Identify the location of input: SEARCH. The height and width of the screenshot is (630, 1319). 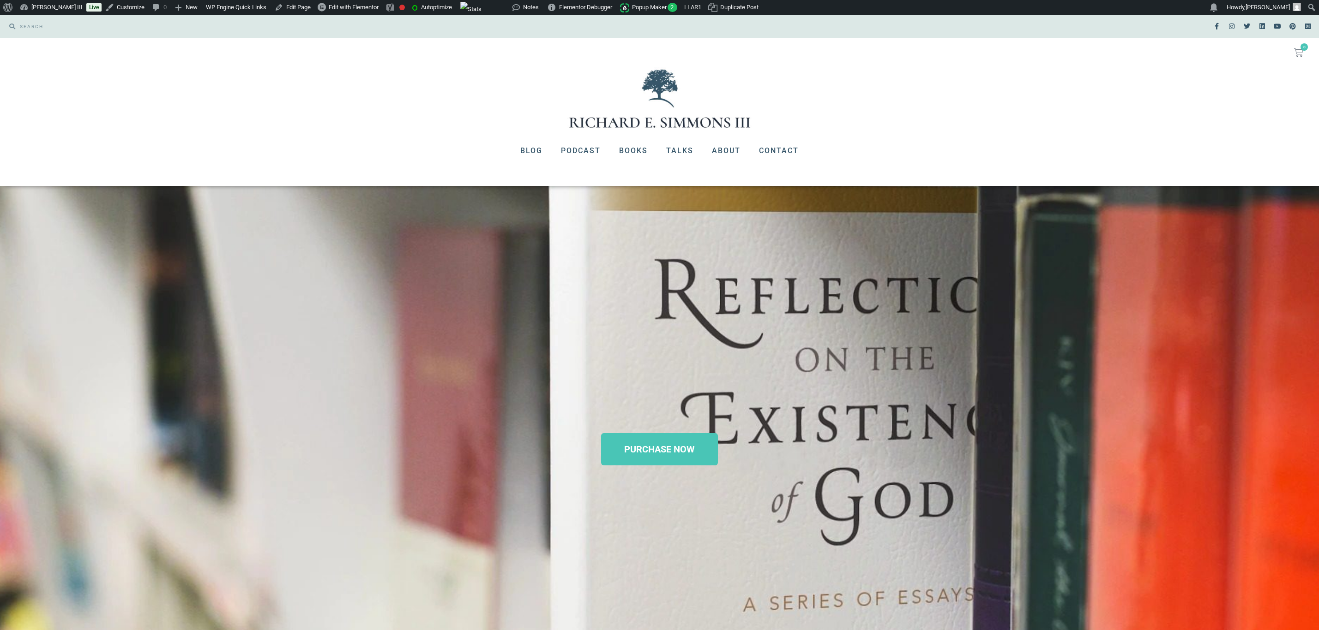
(335, 26).